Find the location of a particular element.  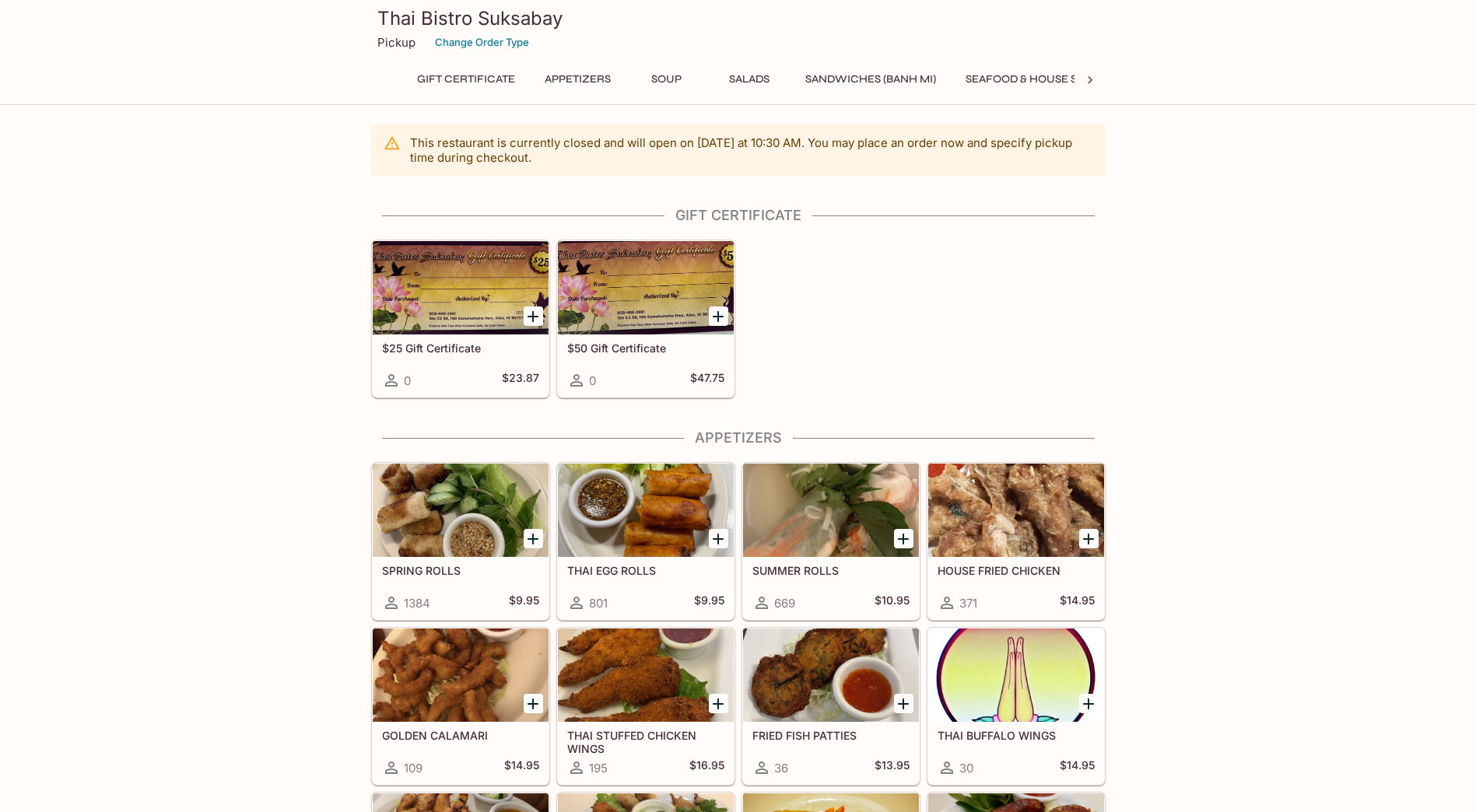

h4: Gift Certificate is located at coordinates (738, 215).